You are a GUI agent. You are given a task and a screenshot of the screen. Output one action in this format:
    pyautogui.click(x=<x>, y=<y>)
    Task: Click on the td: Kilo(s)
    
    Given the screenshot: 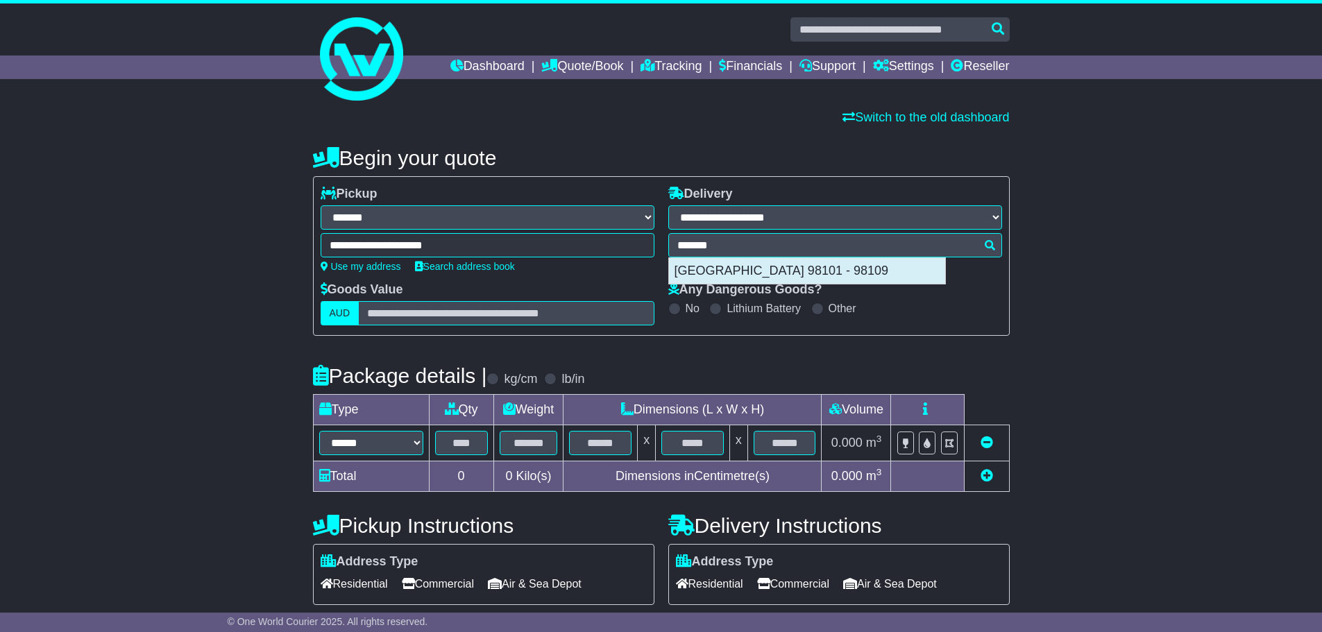 What is the action you would take?
    pyautogui.click(x=528, y=477)
    